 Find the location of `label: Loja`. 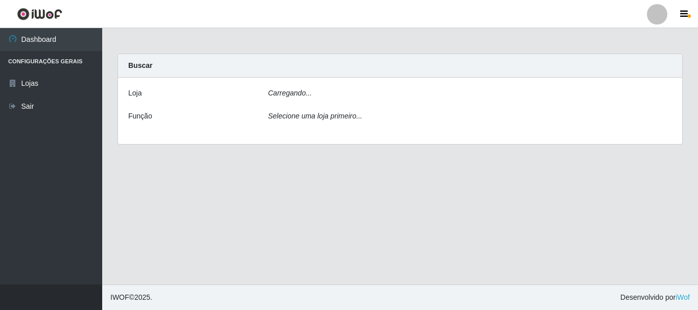

label: Loja is located at coordinates (135, 93).